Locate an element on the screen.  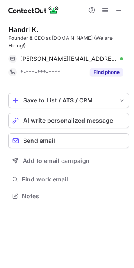
button: Reveal Button is located at coordinates (106, 72).